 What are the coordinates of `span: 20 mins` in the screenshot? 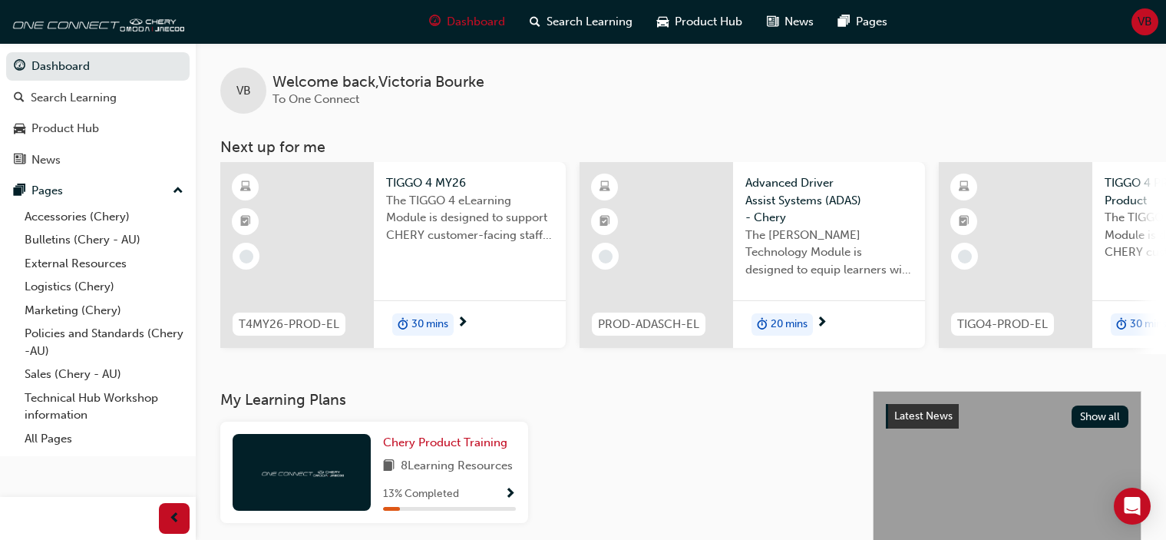 It's located at (789, 324).